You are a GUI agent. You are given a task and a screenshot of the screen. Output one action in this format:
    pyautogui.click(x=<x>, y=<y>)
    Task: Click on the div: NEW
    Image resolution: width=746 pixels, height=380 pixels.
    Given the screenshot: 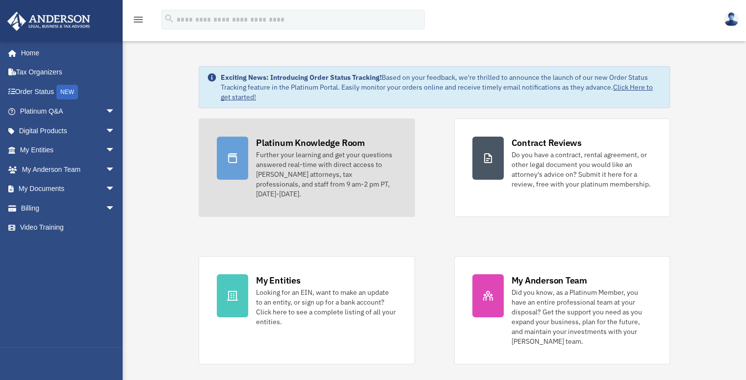 What is the action you would take?
    pyautogui.click(x=67, y=92)
    